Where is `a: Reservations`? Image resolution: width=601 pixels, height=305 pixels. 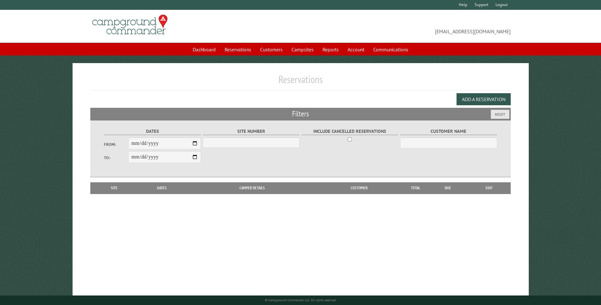
a: Reservations is located at coordinates (238, 49).